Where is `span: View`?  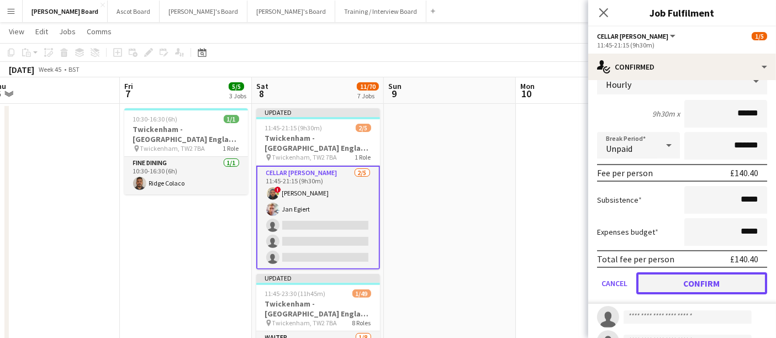 span: View is located at coordinates (17, 31).